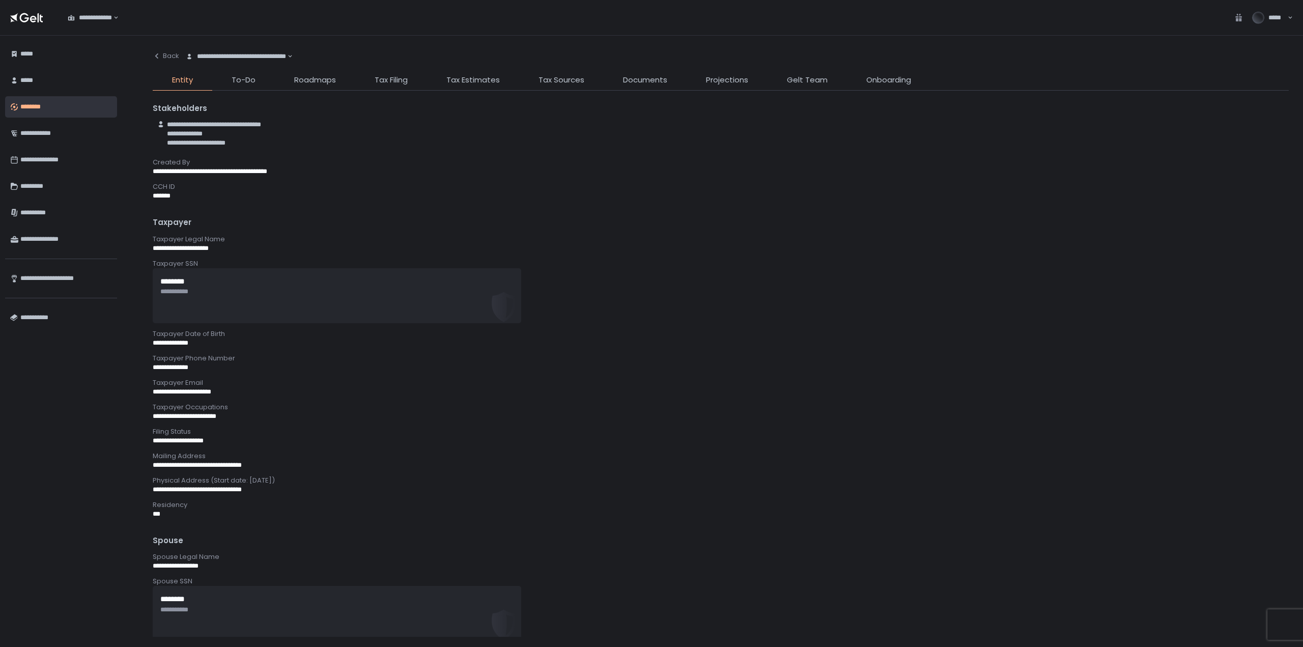 This screenshot has width=1303, height=647. I want to click on button: Back, so click(166, 56).